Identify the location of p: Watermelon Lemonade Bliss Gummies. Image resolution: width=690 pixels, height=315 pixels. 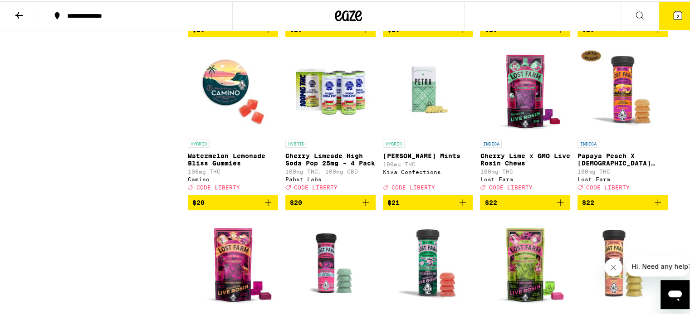
(233, 158).